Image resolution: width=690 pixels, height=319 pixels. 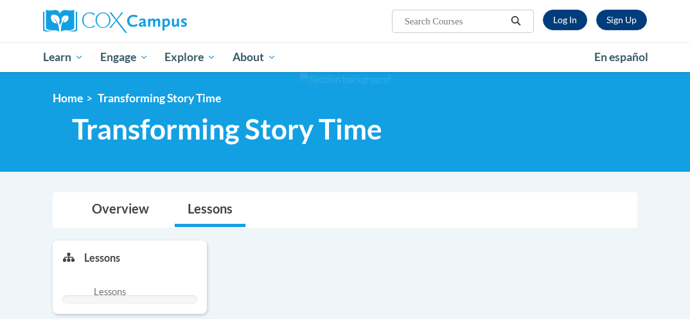 I want to click on button: Search, so click(x=516, y=21).